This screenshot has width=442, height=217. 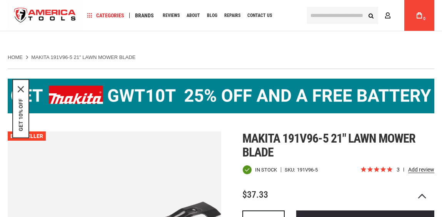 What do you see at coordinates (308, 169) in the screenshot?
I see `div: 191V96-5` at bounding box center [308, 169].